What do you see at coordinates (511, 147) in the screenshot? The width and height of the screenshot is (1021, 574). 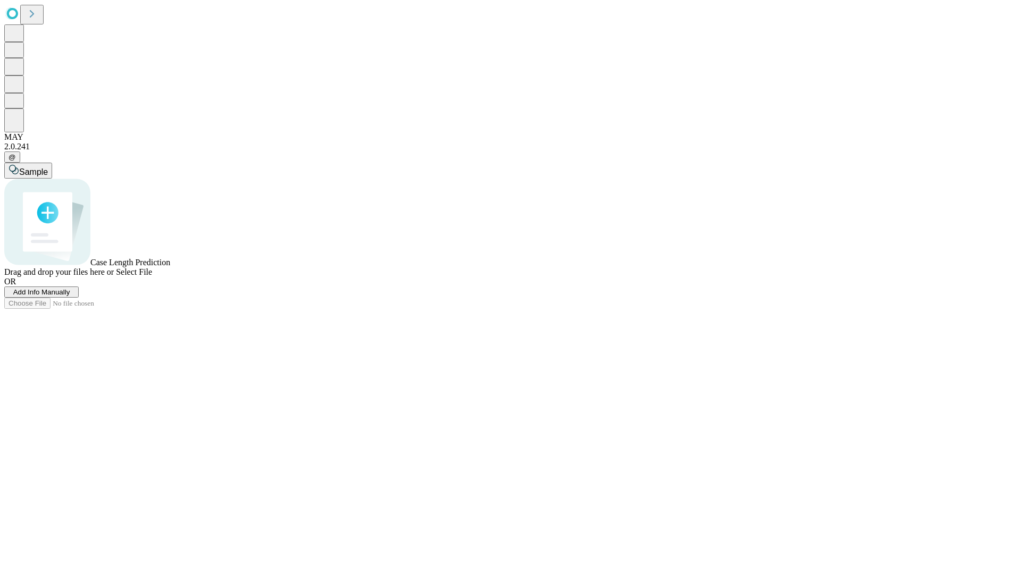 I see `div: 2.0.241` at bounding box center [511, 147].